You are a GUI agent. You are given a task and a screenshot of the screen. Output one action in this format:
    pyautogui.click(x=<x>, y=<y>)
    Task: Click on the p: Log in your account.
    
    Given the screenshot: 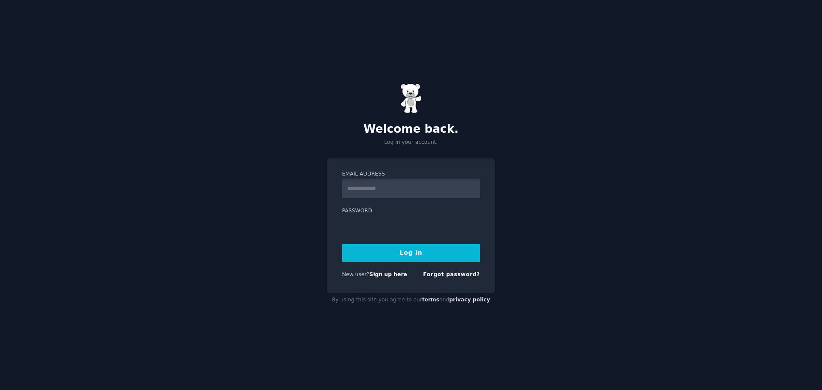 What is the action you would take?
    pyautogui.click(x=411, y=143)
    